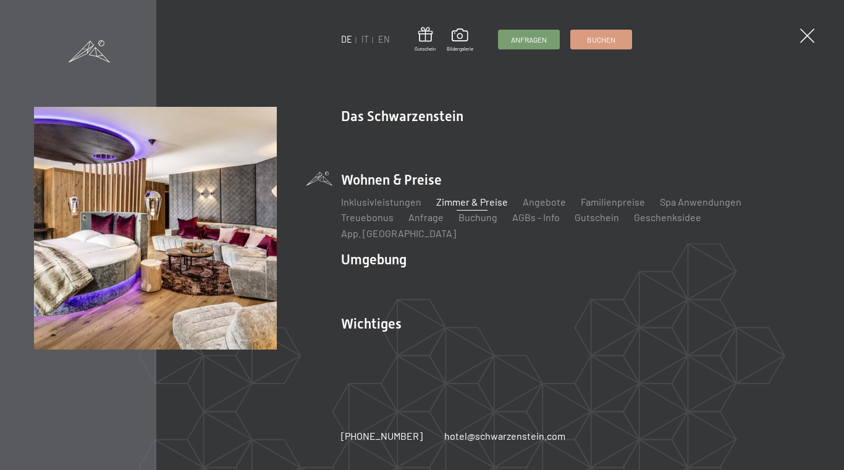 This screenshot has height=470, width=844. What do you see at coordinates (381, 201) in the screenshot?
I see `a: Inklusivleistungen` at bounding box center [381, 201].